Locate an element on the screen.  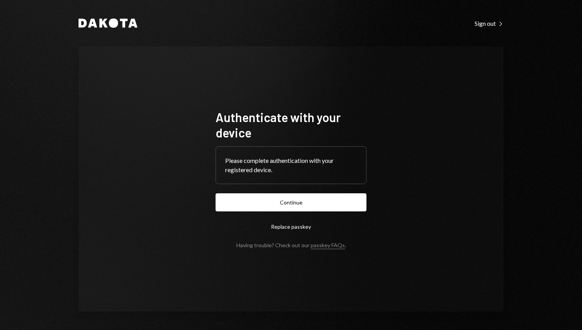
div: Please complete authentication with your registered device. is located at coordinates (291, 165).